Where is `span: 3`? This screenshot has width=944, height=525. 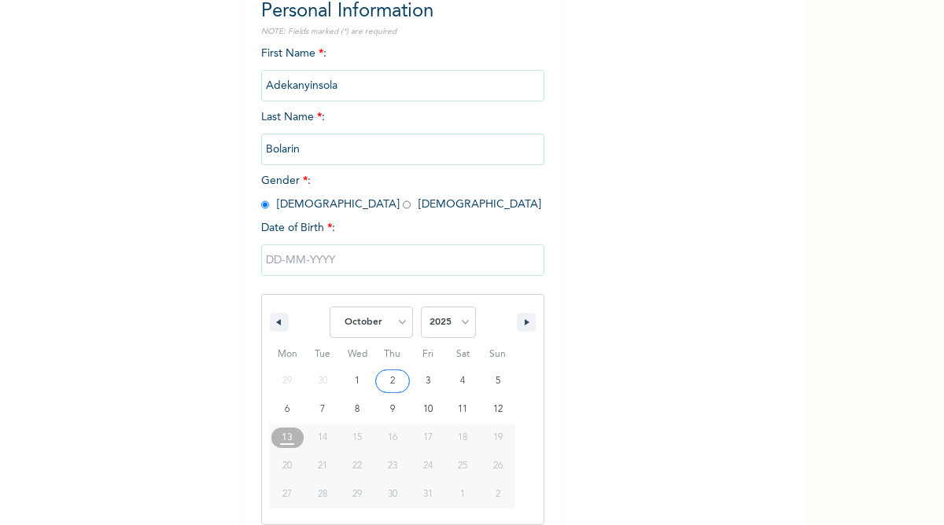
span: 3 is located at coordinates (428, 382).